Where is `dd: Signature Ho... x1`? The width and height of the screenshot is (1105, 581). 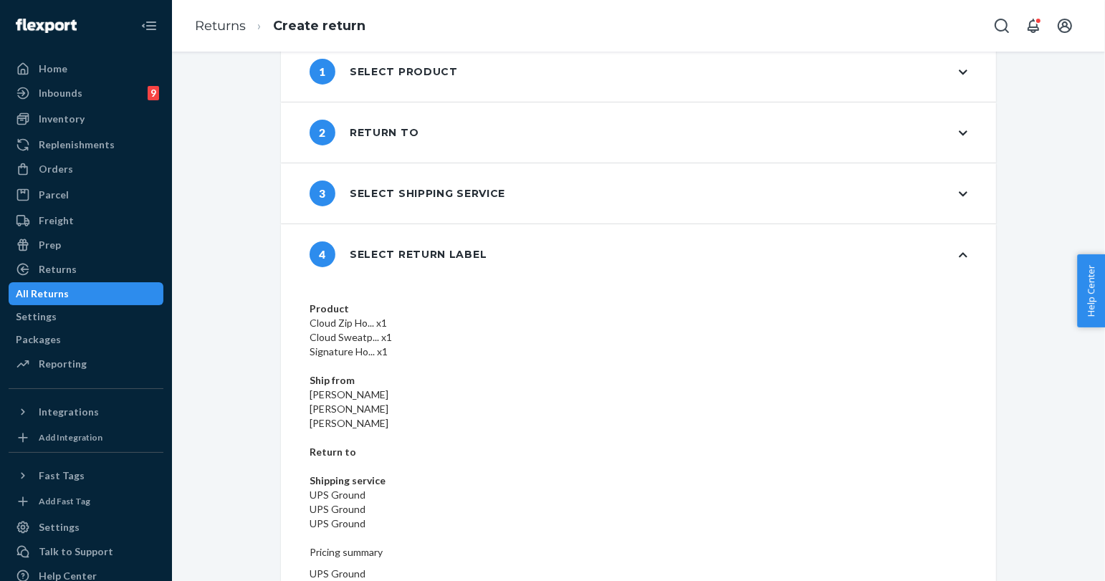
dd: Signature Ho... x1 is located at coordinates (638, 352).